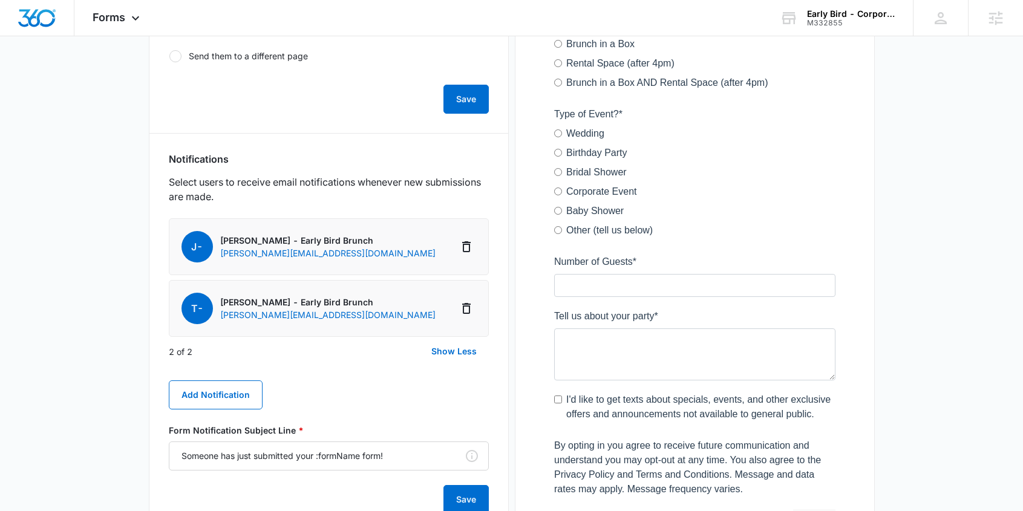  I want to click on span: J-, so click(197, 247).